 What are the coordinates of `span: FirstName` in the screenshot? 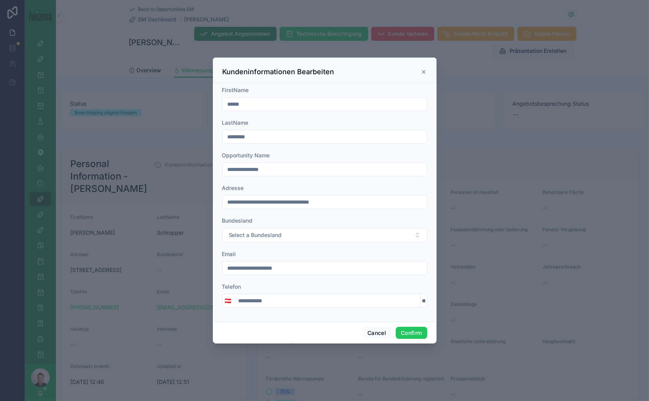 It's located at (235, 90).